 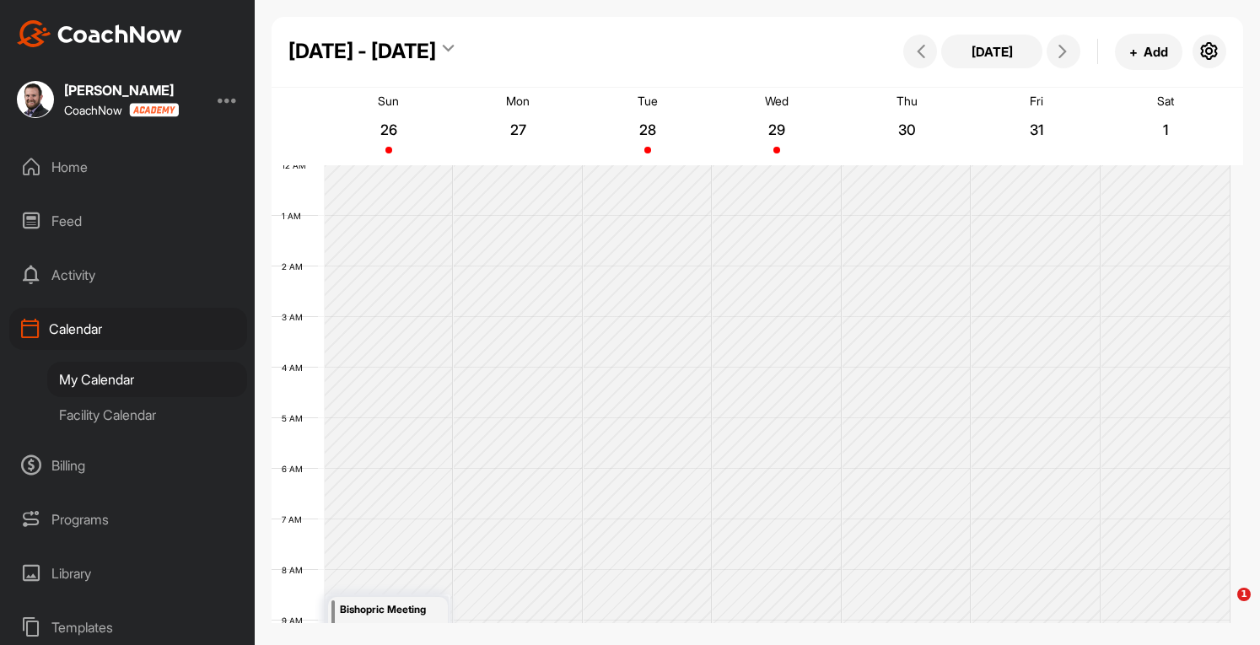 What do you see at coordinates (295, 317) in the screenshot?
I see `div: 3 AM` at bounding box center [295, 317].